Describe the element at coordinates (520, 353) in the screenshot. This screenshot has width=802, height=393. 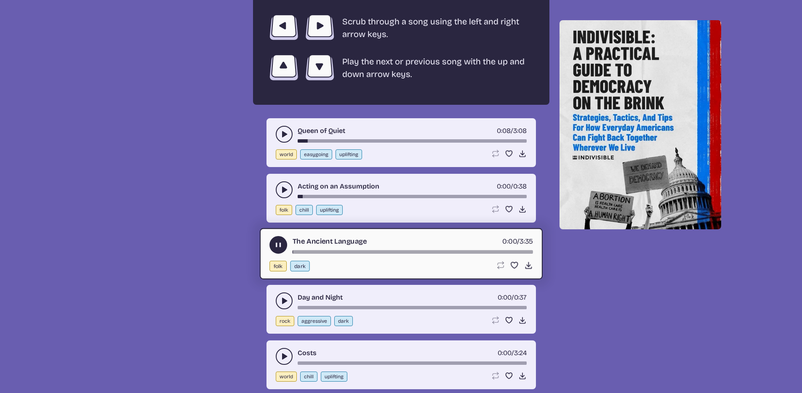
I see `span: 3:24` at that location.